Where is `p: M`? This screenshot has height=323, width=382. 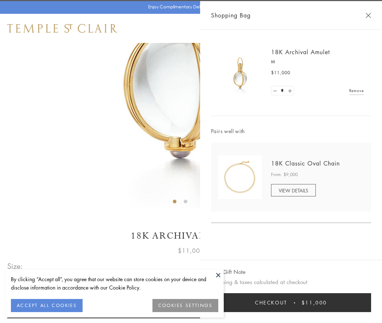
p: M is located at coordinates (317, 62).